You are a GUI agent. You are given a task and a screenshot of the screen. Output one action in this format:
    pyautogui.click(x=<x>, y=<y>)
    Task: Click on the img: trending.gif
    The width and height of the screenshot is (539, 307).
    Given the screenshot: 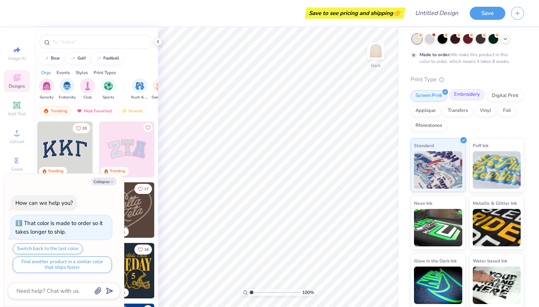 What is the action you would take?
    pyautogui.click(x=46, y=111)
    